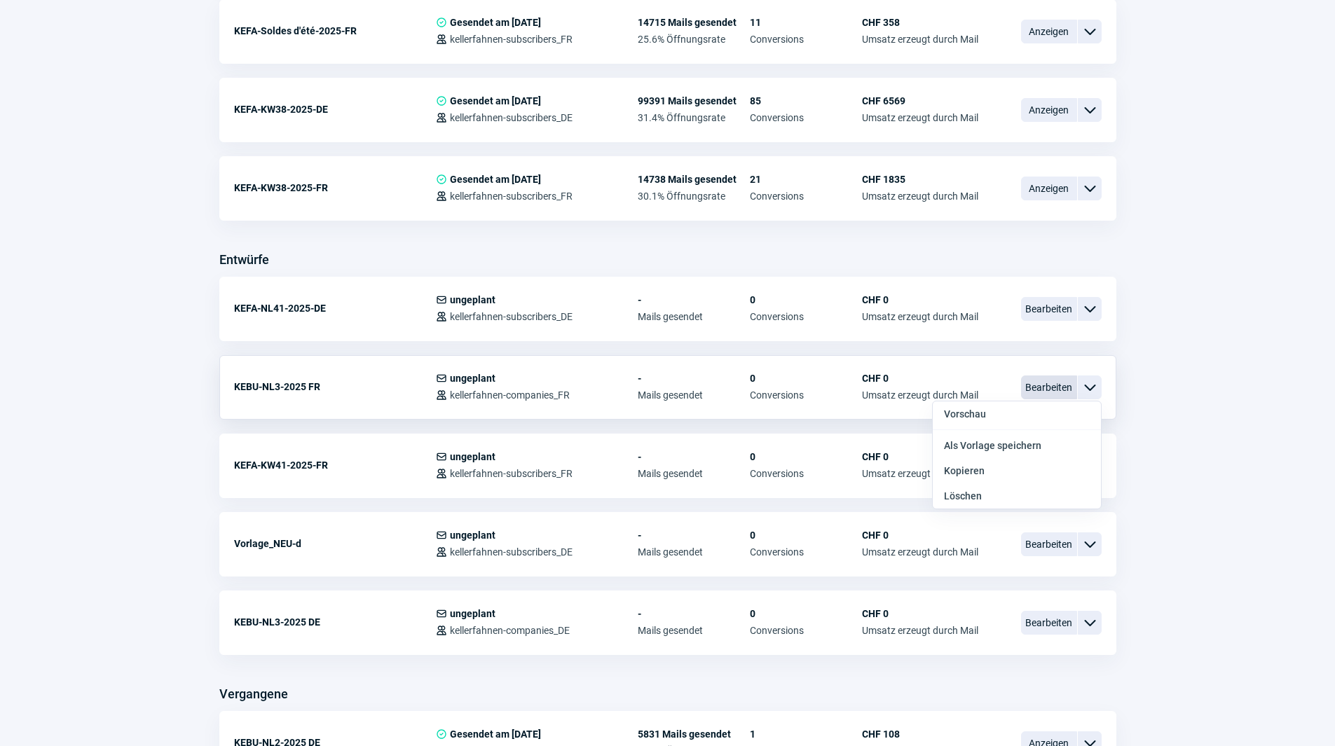 The height and width of the screenshot is (746, 1335). What do you see at coordinates (965, 414) in the screenshot?
I see `span: Vorschau` at bounding box center [965, 414].